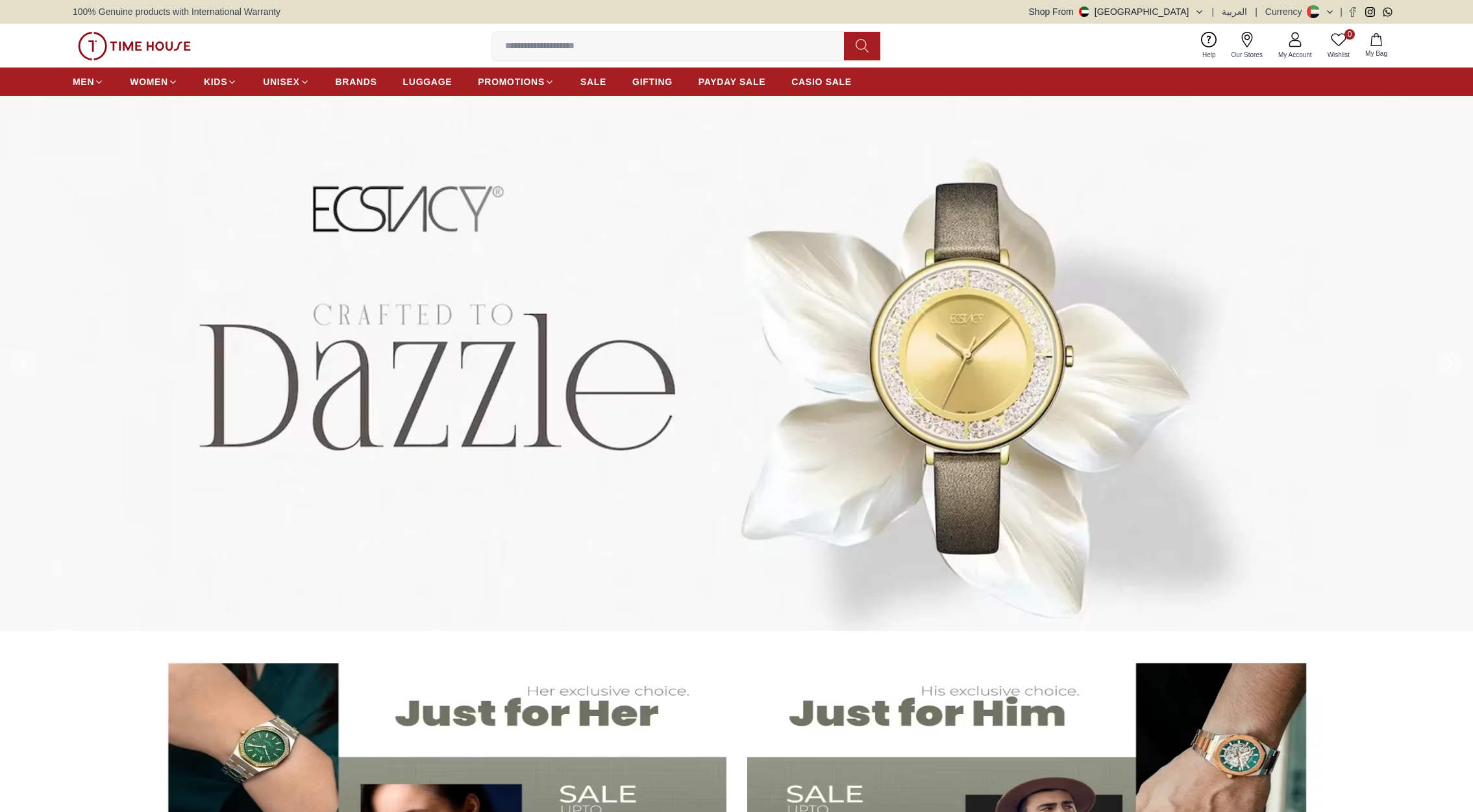 The height and width of the screenshot is (812, 1473). I want to click on span: PAYDAY SALE, so click(732, 81).